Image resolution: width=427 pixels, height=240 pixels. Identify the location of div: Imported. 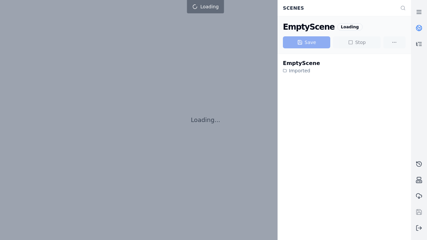
(301, 71).